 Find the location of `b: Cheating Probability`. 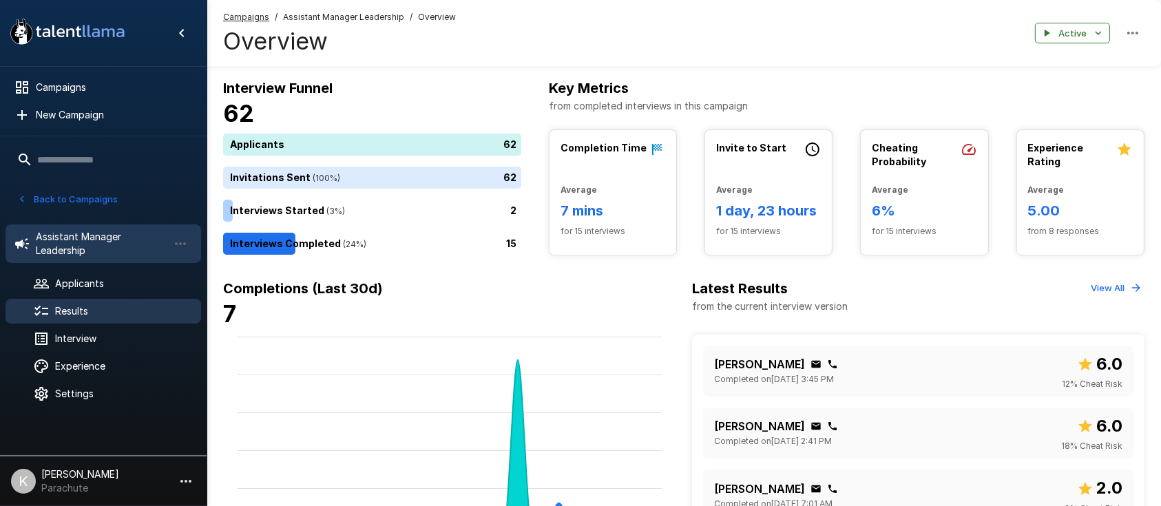

b: Cheating Probability is located at coordinates (899, 154).